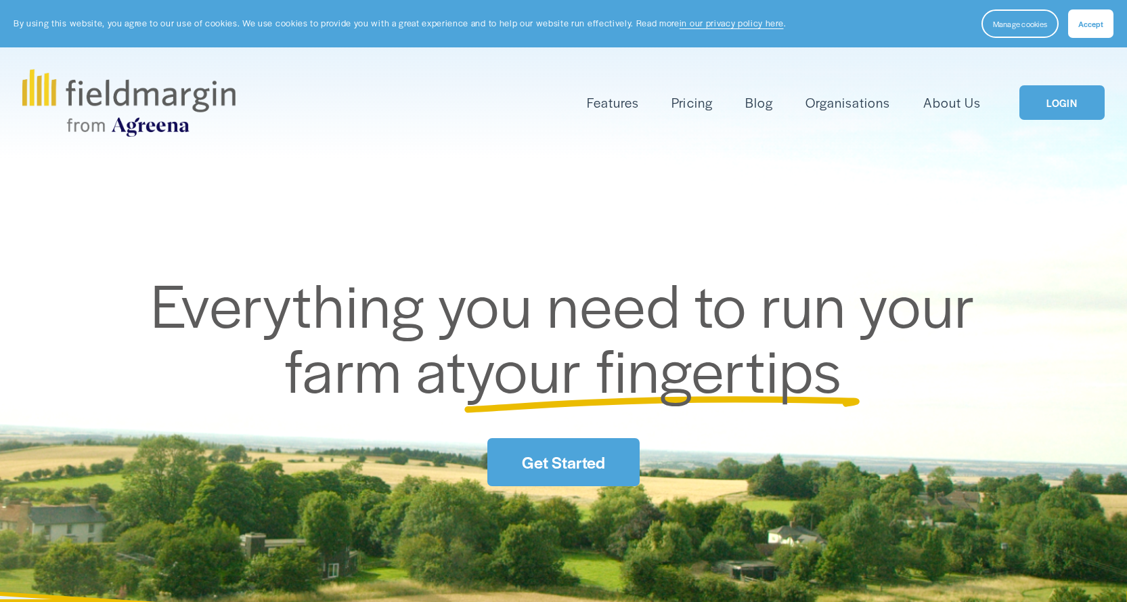 This screenshot has height=602, width=1127. I want to click on a: LOGIN, so click(1062, 102).